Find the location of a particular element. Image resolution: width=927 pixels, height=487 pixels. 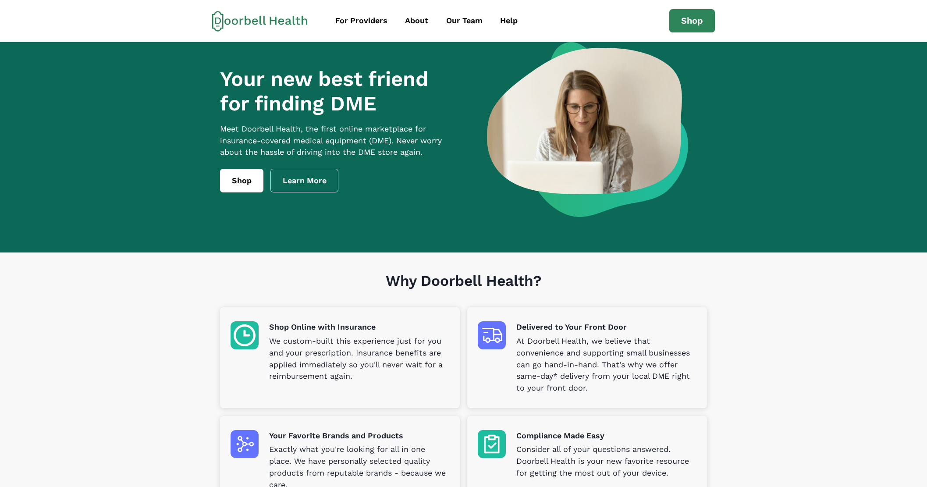

p: Consider all of your questions answered. Doorbell Health is your new favorite resource for gettin... is located at coordinates (606, 461).